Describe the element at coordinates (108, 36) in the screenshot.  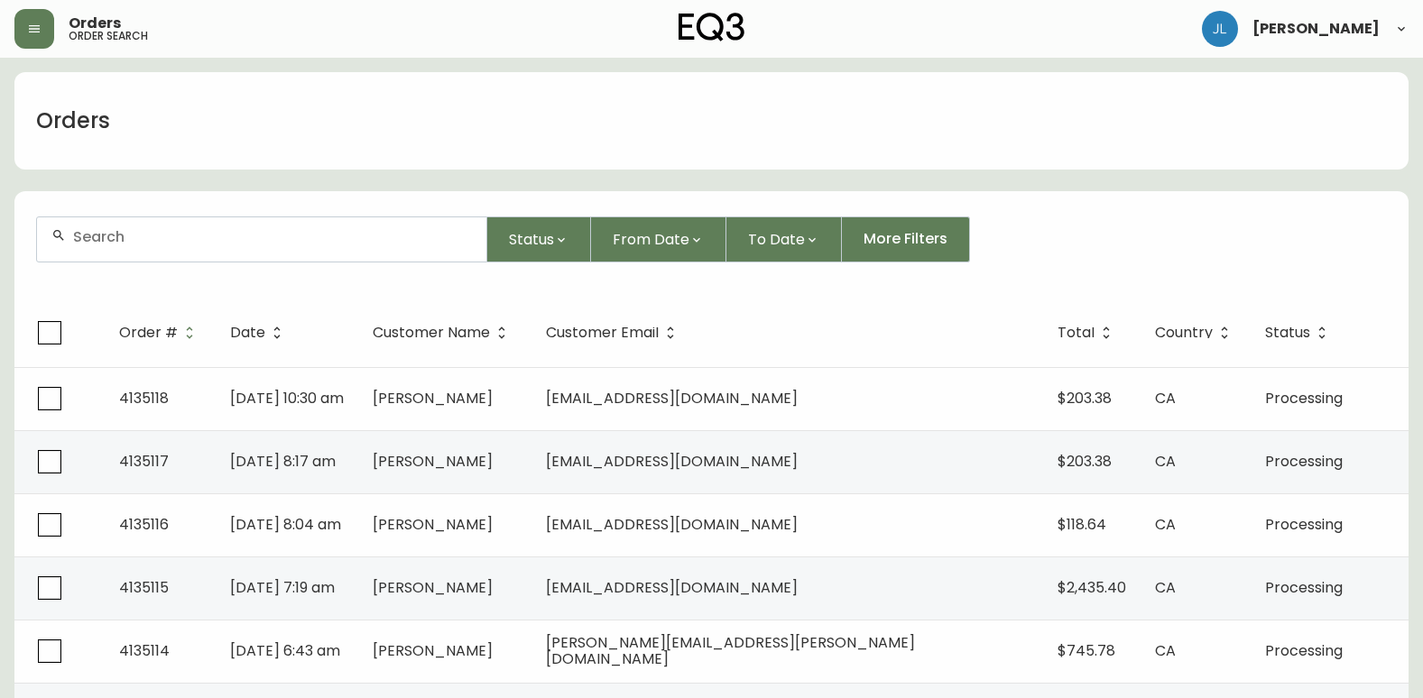
I see `h5: order search` at that location.